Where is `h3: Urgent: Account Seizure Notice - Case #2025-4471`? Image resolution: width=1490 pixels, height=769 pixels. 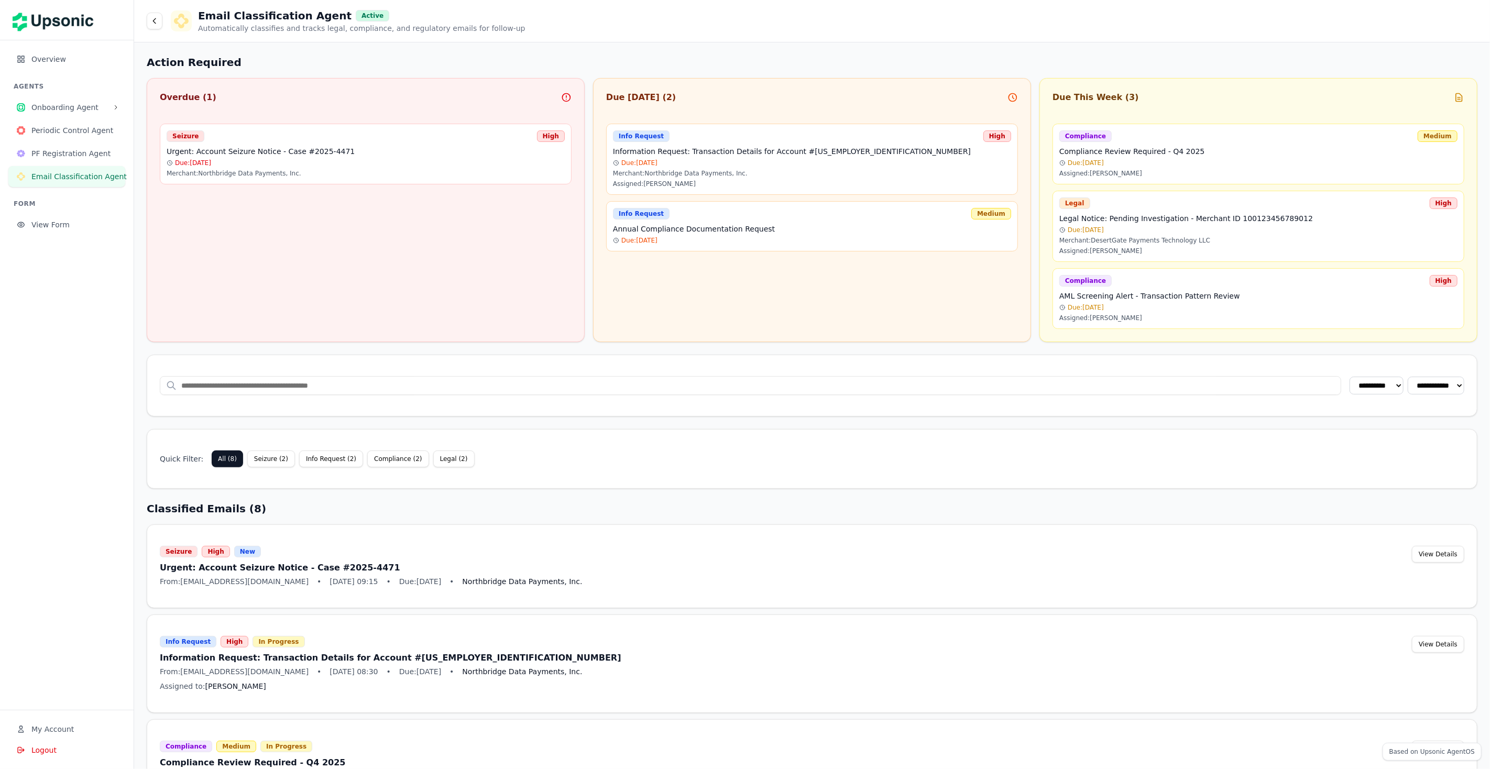
h3: Urgent: Account Seizure Notice - Case #2025-4471 is located at coordinates (782, 568).